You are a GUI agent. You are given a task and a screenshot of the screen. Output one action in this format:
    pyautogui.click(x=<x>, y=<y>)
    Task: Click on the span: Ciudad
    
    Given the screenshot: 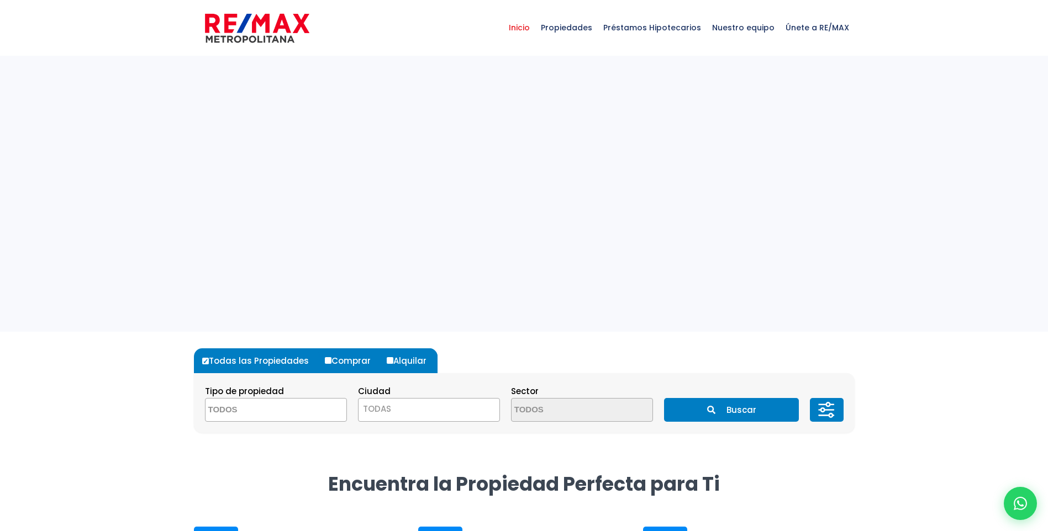 What is the action you would take?
    pyautogui.click(x=374, y=391)
    